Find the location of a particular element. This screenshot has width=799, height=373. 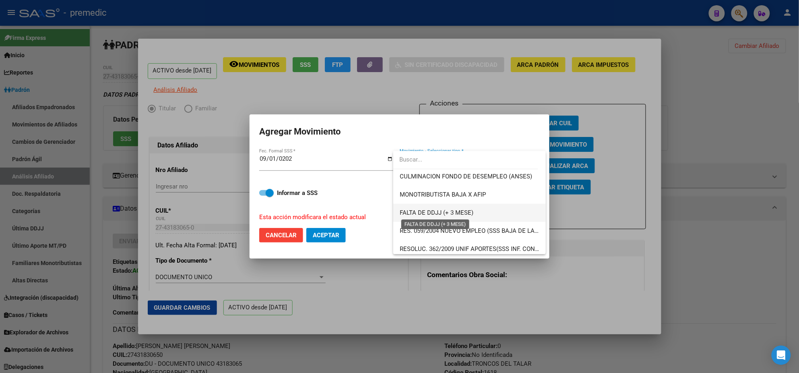

span: FALTA DE DDJJ (+ 3 MESE) is located at coordinates (436, 213).